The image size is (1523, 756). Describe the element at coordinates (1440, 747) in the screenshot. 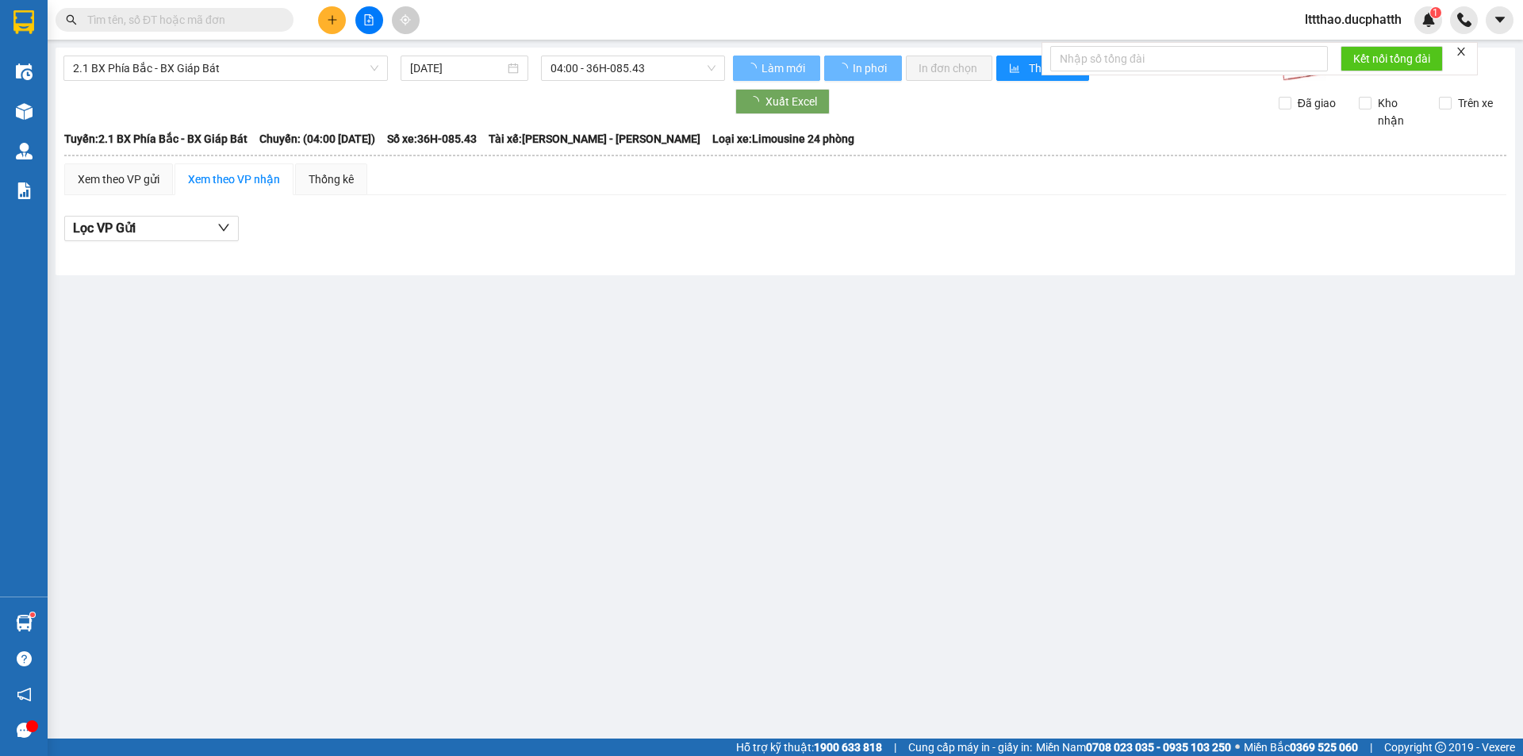

I see `span: copyright` at that location.